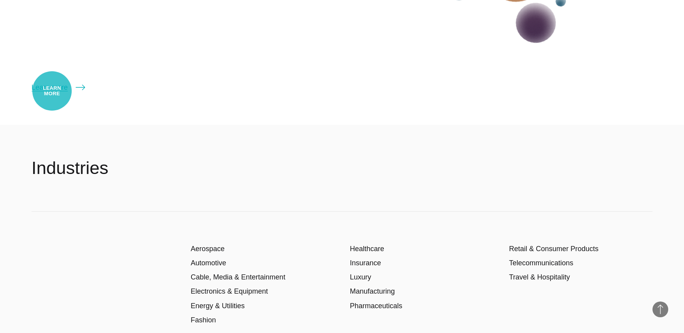 Image resolution: width=684 pixels, height=333 pixels. I want to click on a: Cable, Media & Entertainment, so click(238, 277).